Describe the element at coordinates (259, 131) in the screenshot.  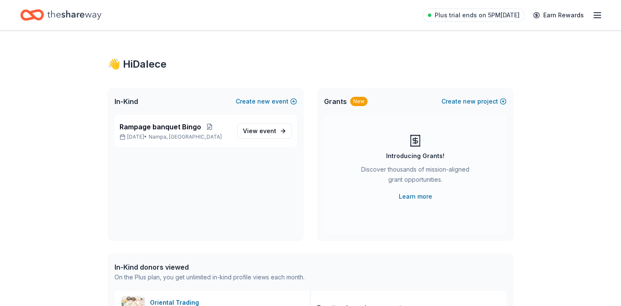
I see `span: View` at that location.